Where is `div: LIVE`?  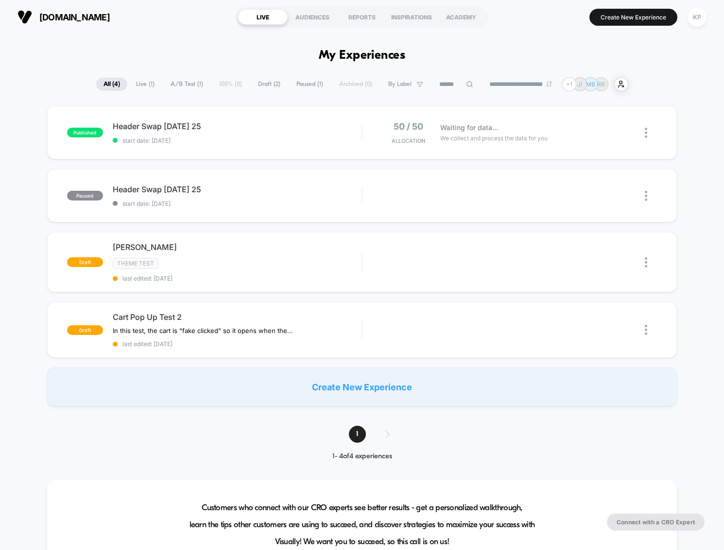
div: LIVE is located at coordinates (263, 17).